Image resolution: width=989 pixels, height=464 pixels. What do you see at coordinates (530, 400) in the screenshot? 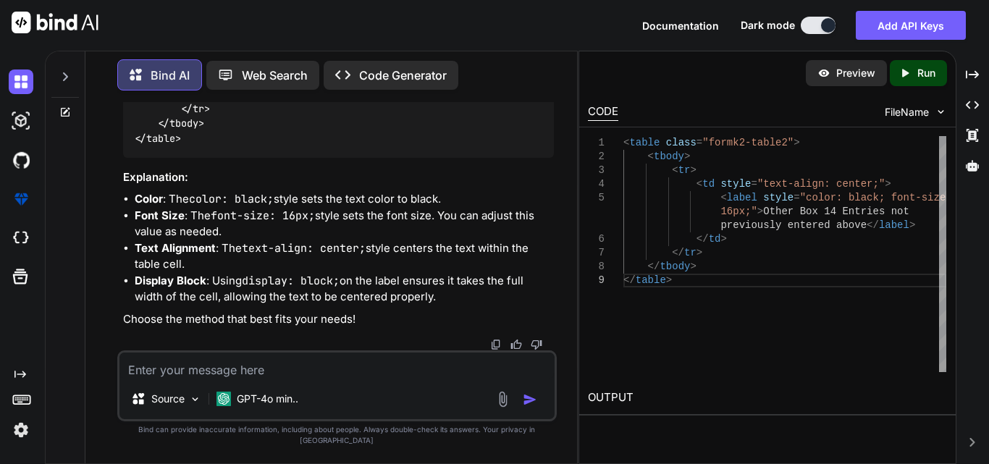
I see `img: icon` at bounding box center [530, 400].